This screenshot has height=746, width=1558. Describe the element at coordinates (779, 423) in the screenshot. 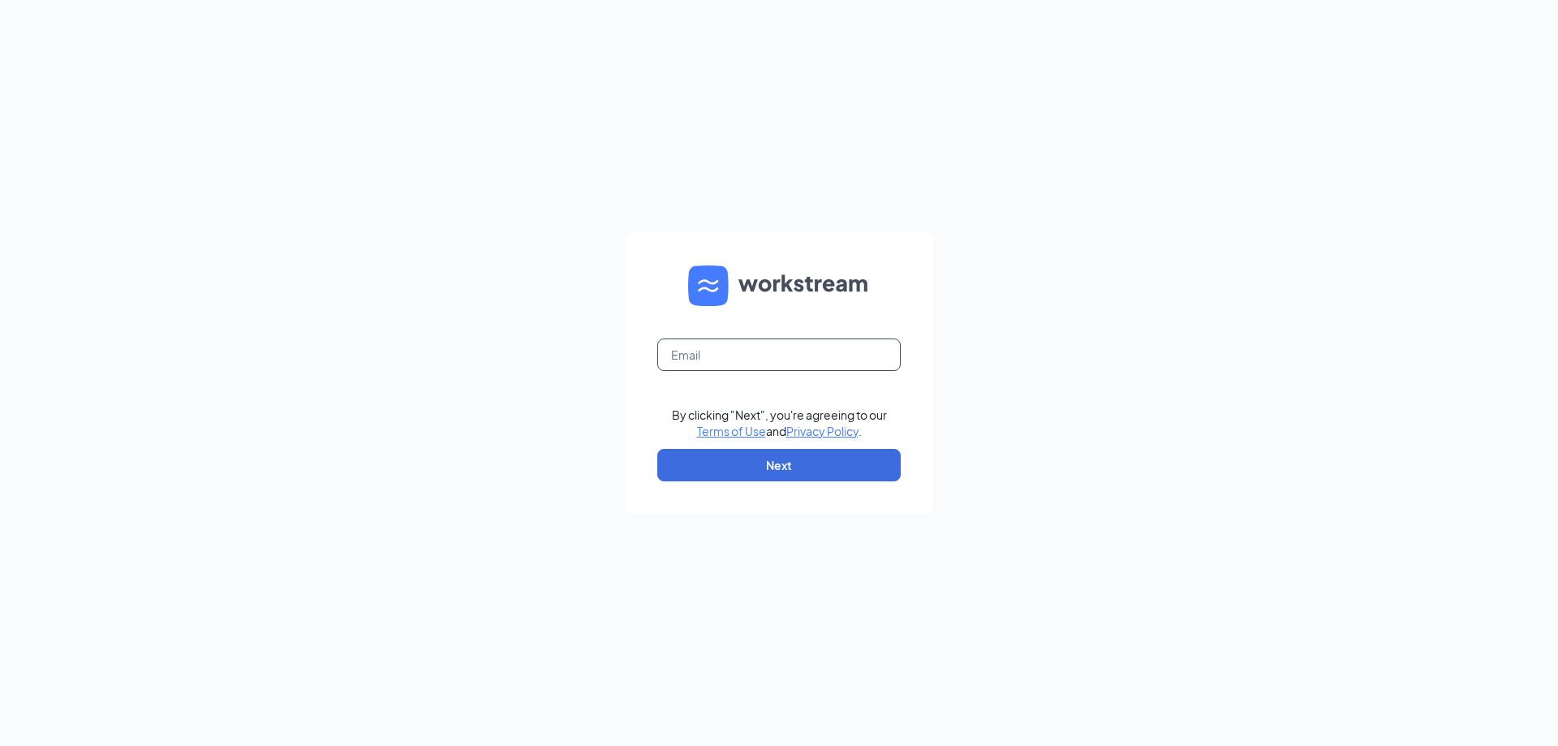

I see `div: By clicking "Next", you're agreeing to our and .` at that location.